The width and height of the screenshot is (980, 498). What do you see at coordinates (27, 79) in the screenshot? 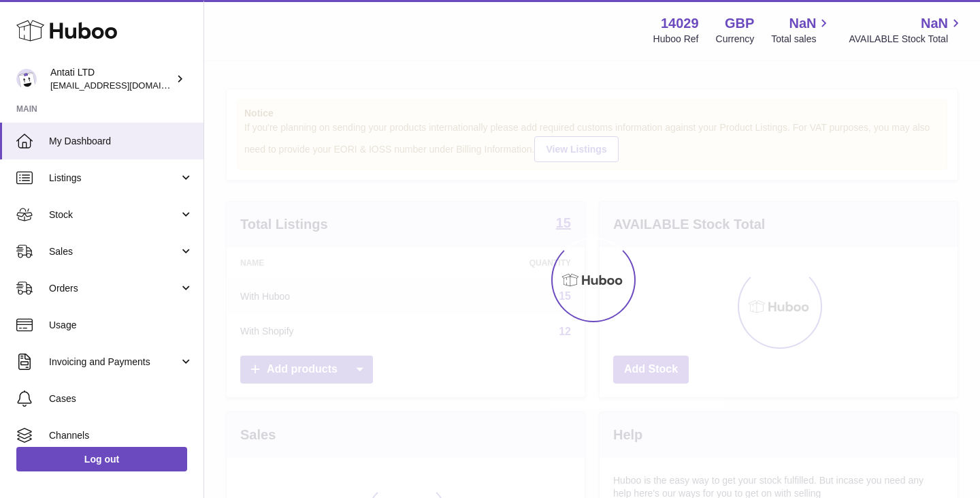
I see `img: toufic@antatiskin.com` at bounding box center [27, 79].